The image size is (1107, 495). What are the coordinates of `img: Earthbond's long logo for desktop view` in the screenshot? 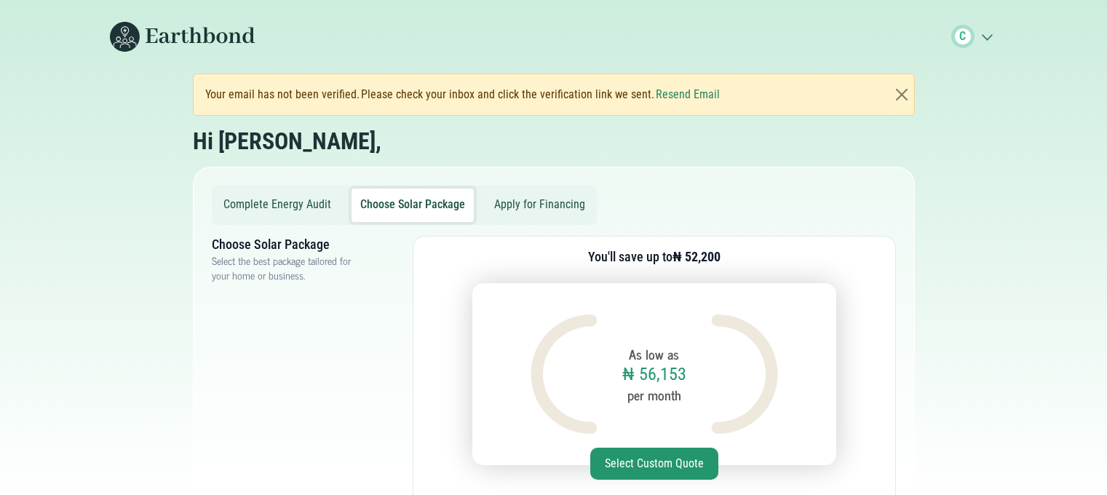 It's located at (183, 36).